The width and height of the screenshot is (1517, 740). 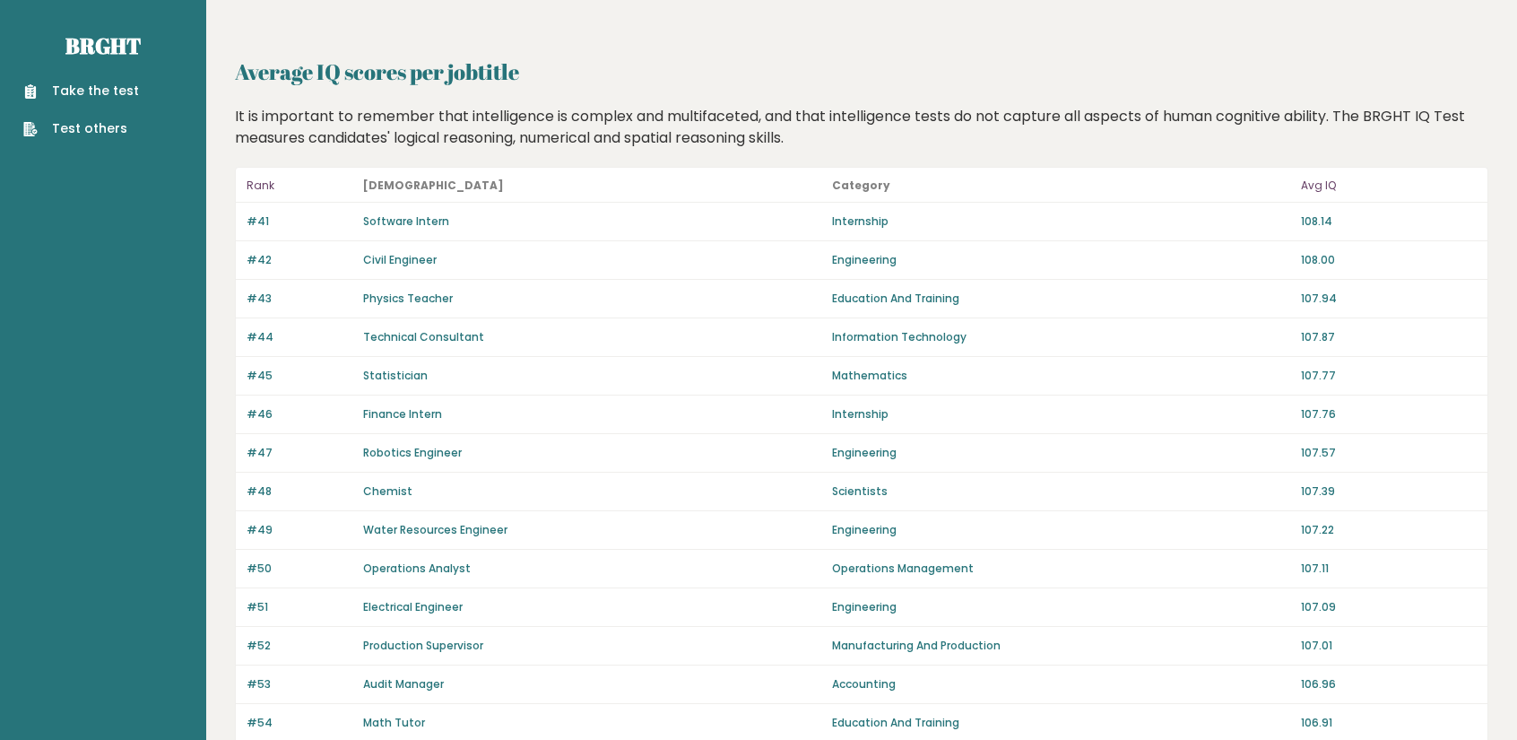 I want to click on p: #47, so click(x=299, y=453).